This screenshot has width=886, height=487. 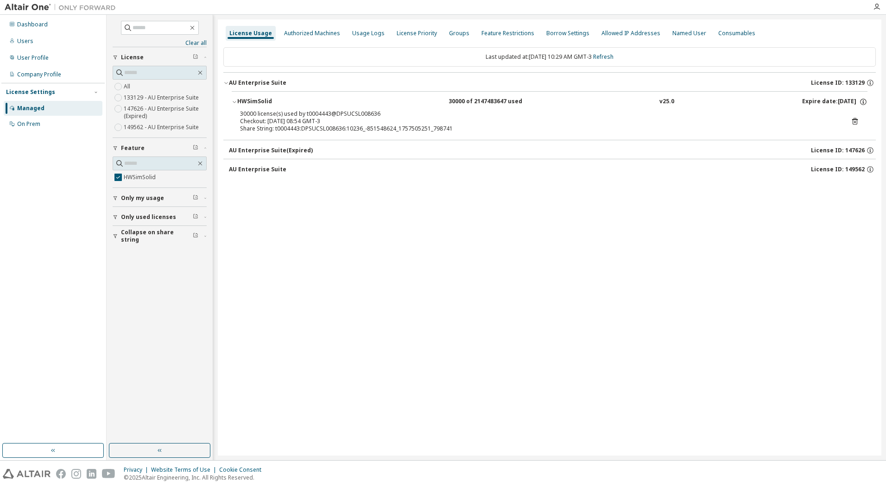 What do you see at coordinates (108, 474) in the screenshot?
I see `img: youtube.svg` at bounding box center [108, 474].